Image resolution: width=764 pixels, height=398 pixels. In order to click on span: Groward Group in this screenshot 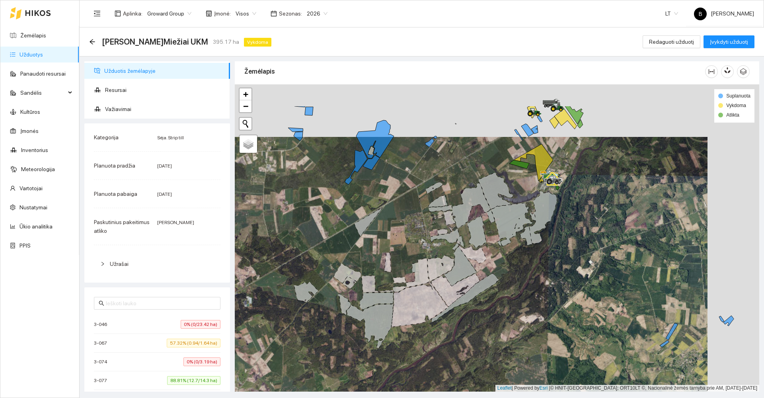, I will do `click(169, 14)`.